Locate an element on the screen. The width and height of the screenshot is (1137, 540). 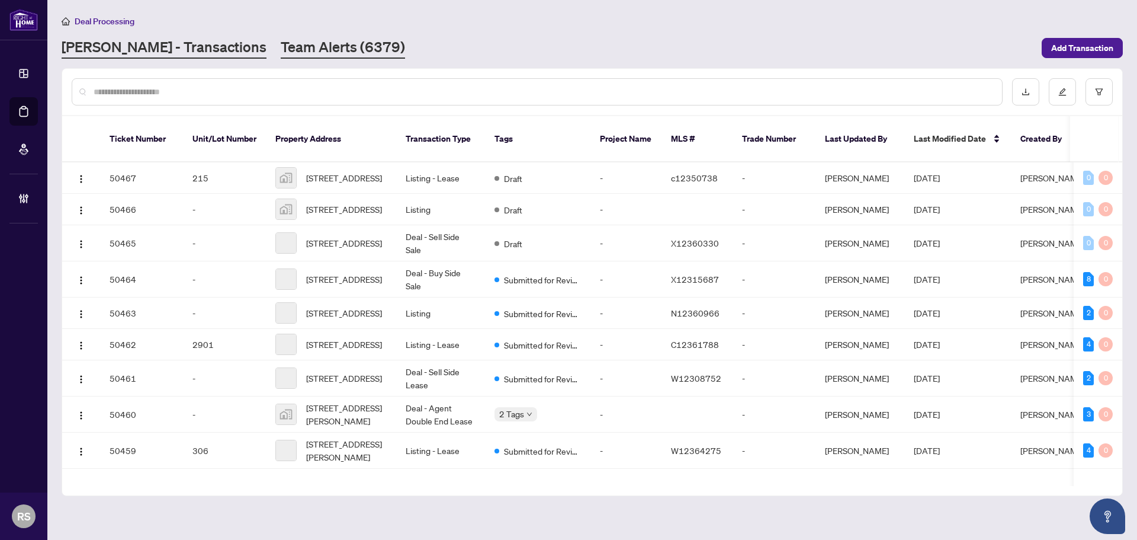
td: 50465 is located at coordinates (142, 243).